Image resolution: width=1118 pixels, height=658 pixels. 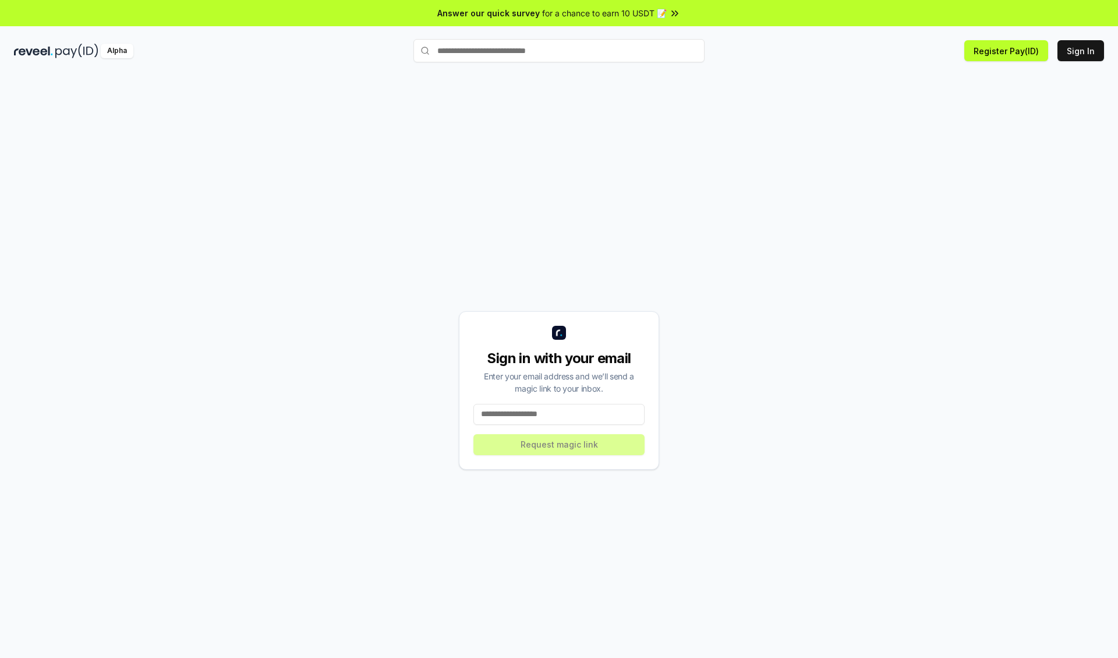 I want to click on img: logo_small, so click(x=559, y=333).